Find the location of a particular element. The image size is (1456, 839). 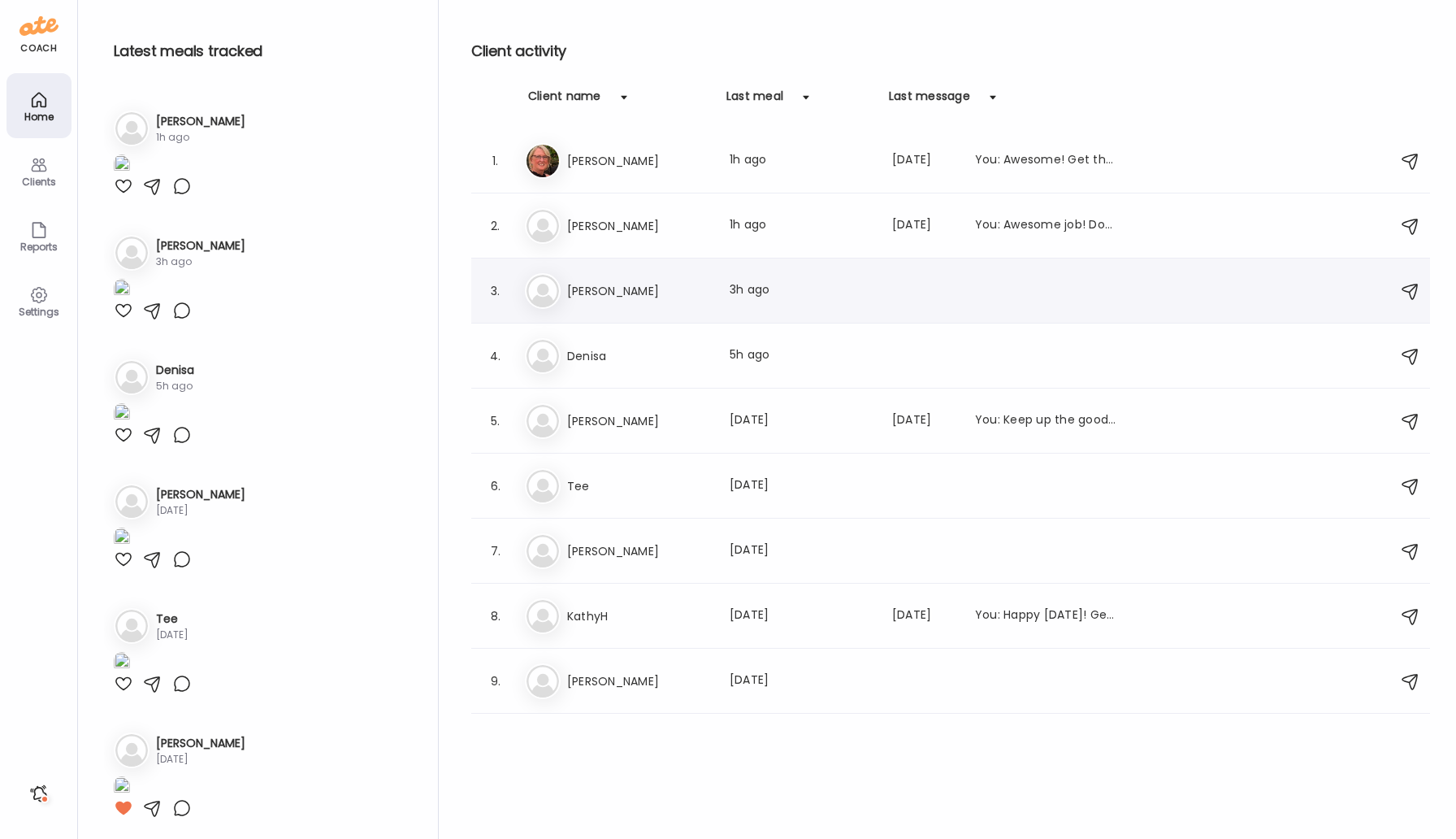

img: images%2Foo7fuxIcn3dbckGTSfsqpZasXtv1%2FnAqZzKyXElY4UFFkkAxd%2FseXMM2FFyjyMUon9quQL_1080 is located at coordinates (122, 662).